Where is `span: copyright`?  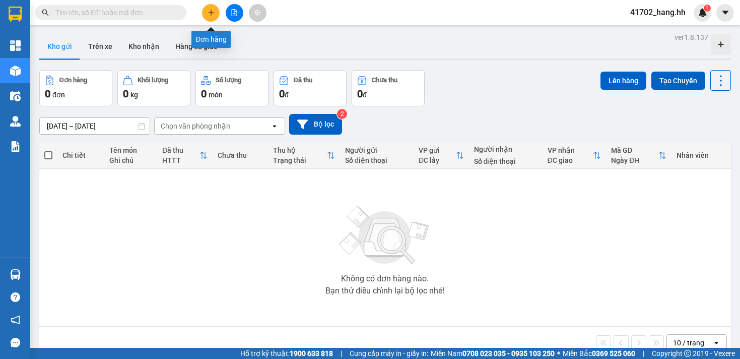
span: copyright is located at coordinates (688, 353).